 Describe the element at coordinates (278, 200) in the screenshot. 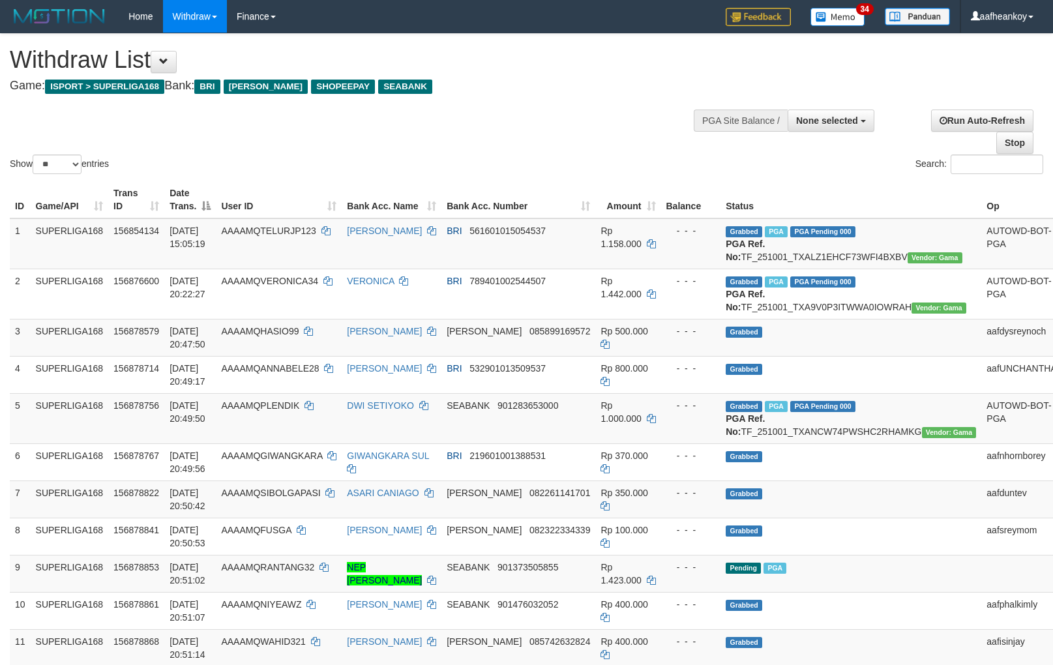

I see `th: User ID: activate to sort column ascending` at that location.